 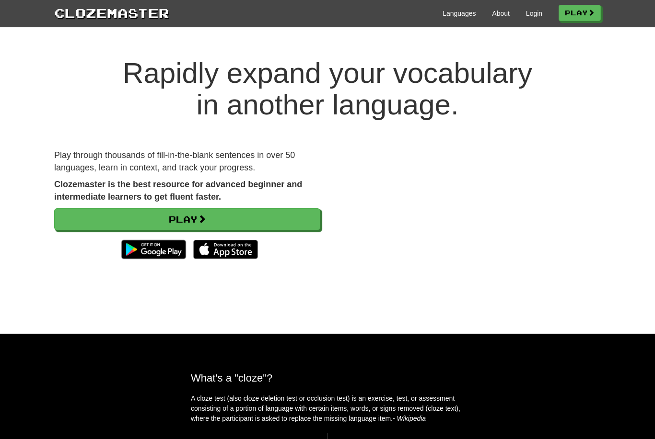 What do you see at coordinates (459, 13) in the screenshot?
I see `a: Languages` at bounding box center [459, 13].